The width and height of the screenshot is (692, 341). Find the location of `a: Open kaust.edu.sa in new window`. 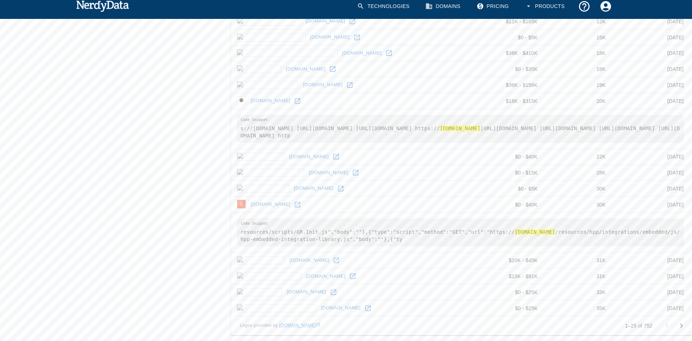

a: Open kaust.edu.sa in new window is located at coordinates (352, 21).